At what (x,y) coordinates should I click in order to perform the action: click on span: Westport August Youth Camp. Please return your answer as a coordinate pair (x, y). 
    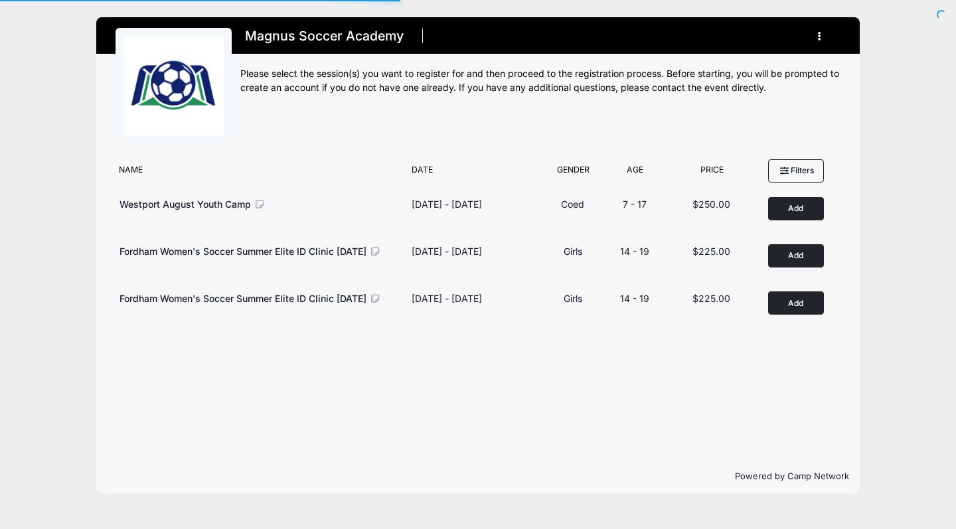
    Looking at the image, I should click on (185, 204).